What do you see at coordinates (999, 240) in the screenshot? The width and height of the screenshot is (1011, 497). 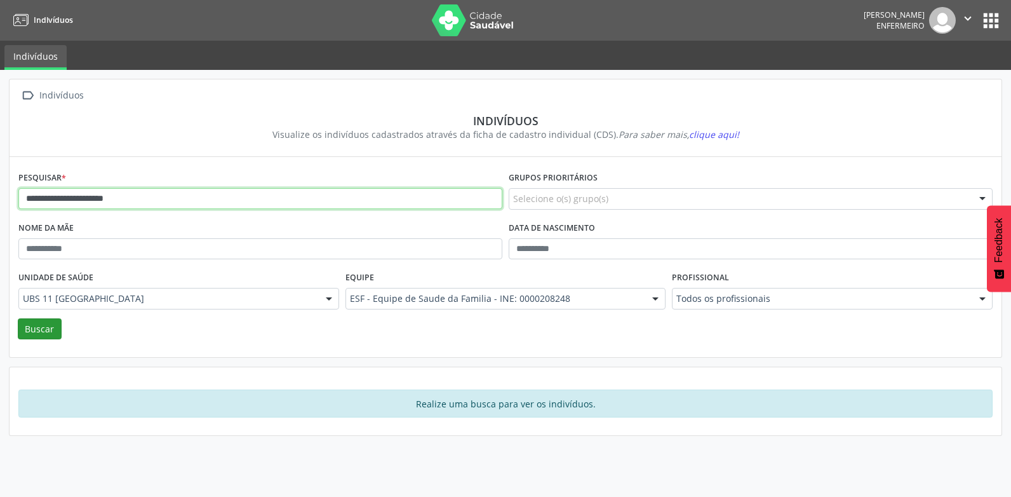 I see `span: Feedback` at bounding box center [999, 240].